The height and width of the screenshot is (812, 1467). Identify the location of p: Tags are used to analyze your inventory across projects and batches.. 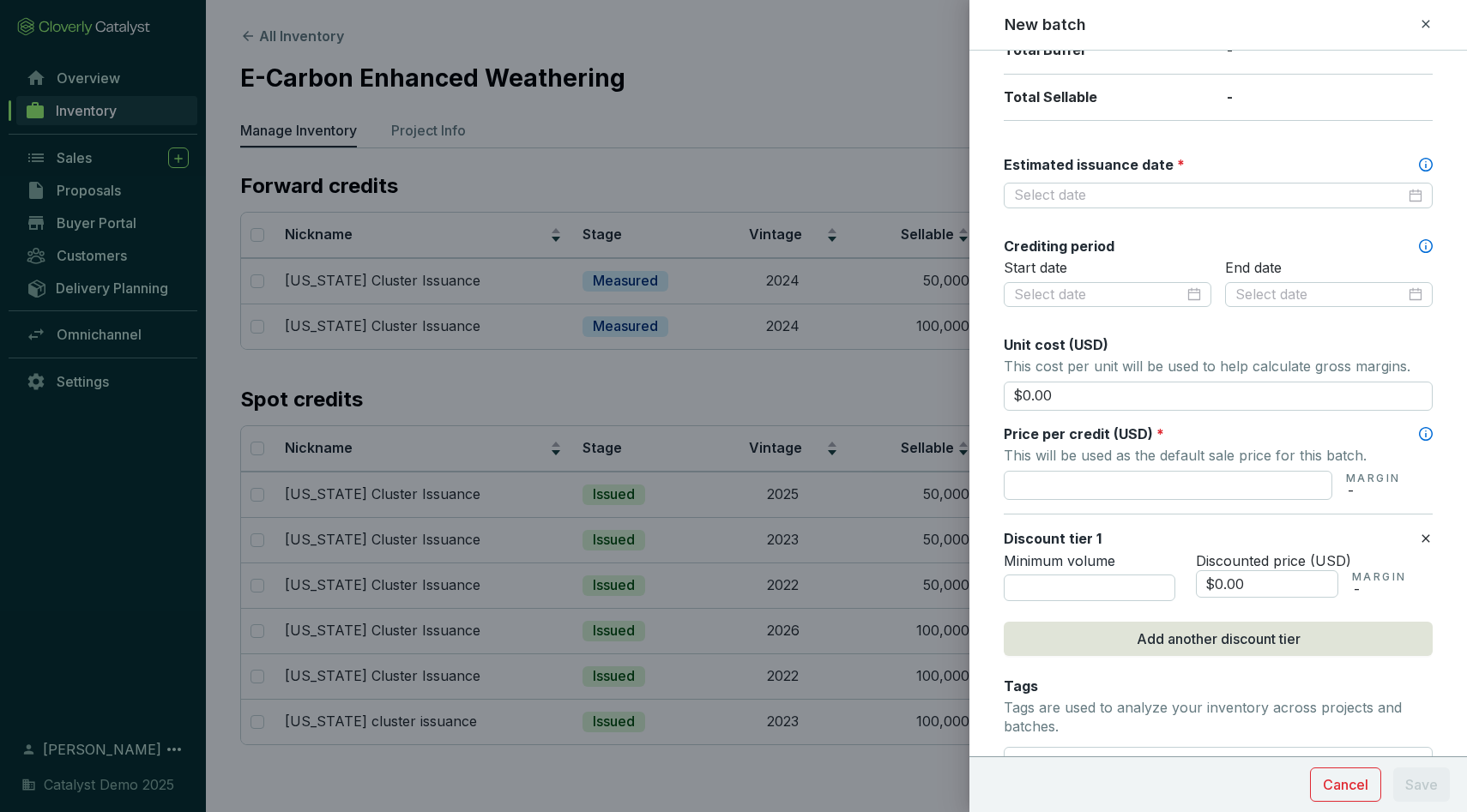
(1218, 717).